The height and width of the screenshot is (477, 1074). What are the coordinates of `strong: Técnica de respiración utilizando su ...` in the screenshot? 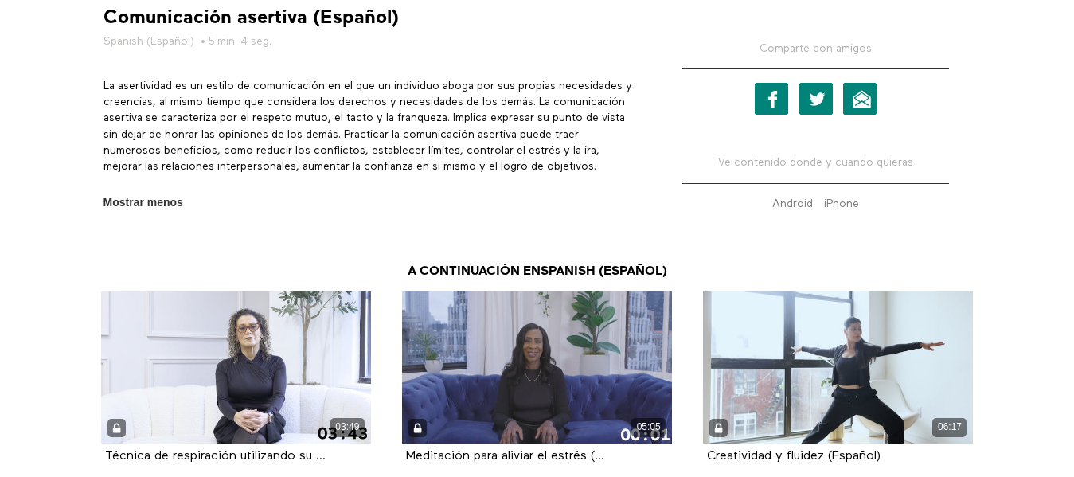 It's located at (215, 456).